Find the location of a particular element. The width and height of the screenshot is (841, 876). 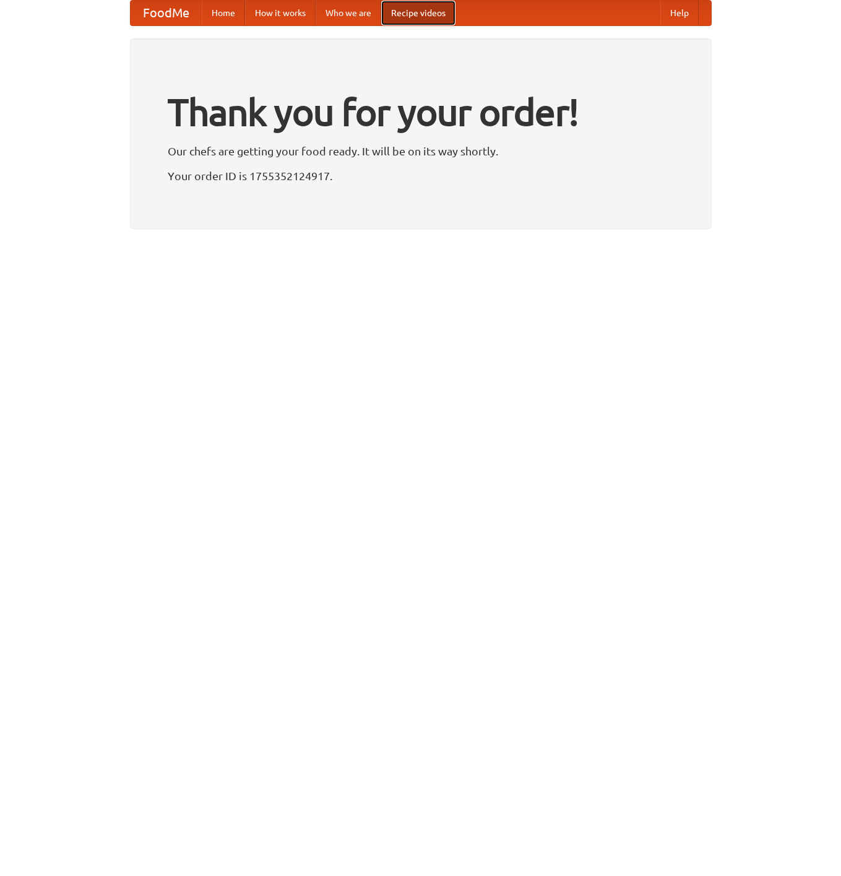

a: Who we are is located at coordinates (348, 13).